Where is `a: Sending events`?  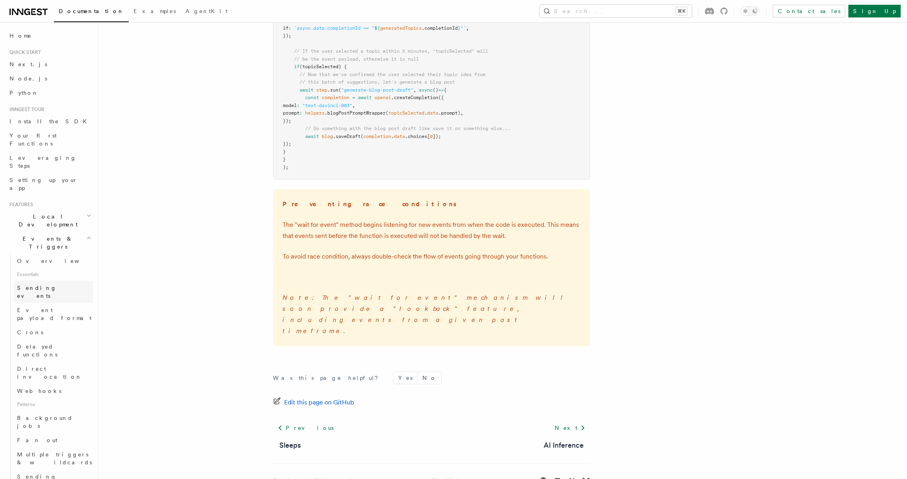
a: Sending events is located at coordinates (54, 292).